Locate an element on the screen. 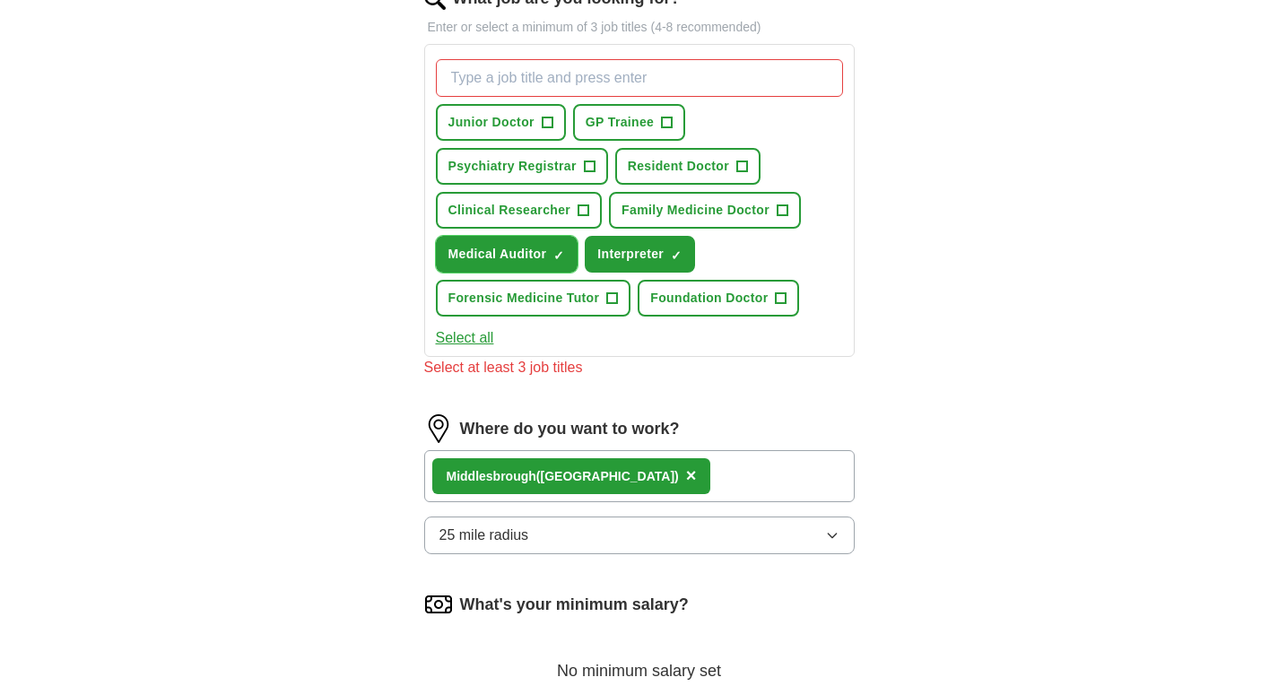  span: Clinical Researcher is located at coordinates (510, 210).